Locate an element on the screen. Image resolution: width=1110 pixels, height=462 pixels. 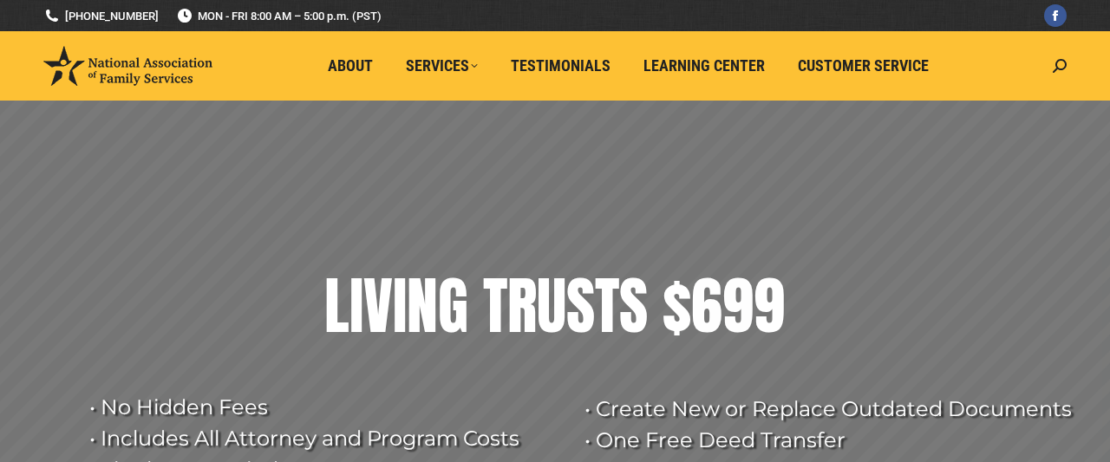
span: MON - FRI 8:00 AM – 5:00 p.m. (PST) is located at coordinates (278, 16).